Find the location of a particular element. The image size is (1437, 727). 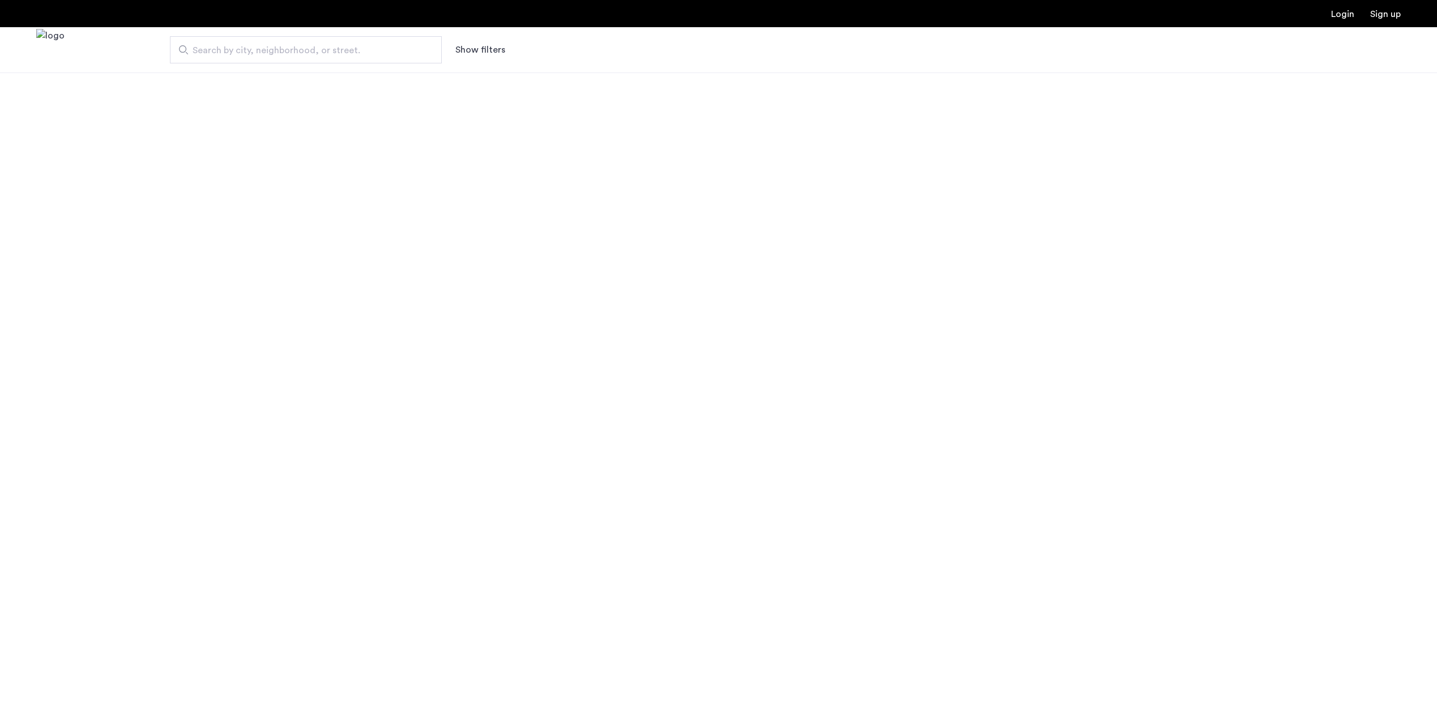

img: logo is located at coordinates (50, 50).